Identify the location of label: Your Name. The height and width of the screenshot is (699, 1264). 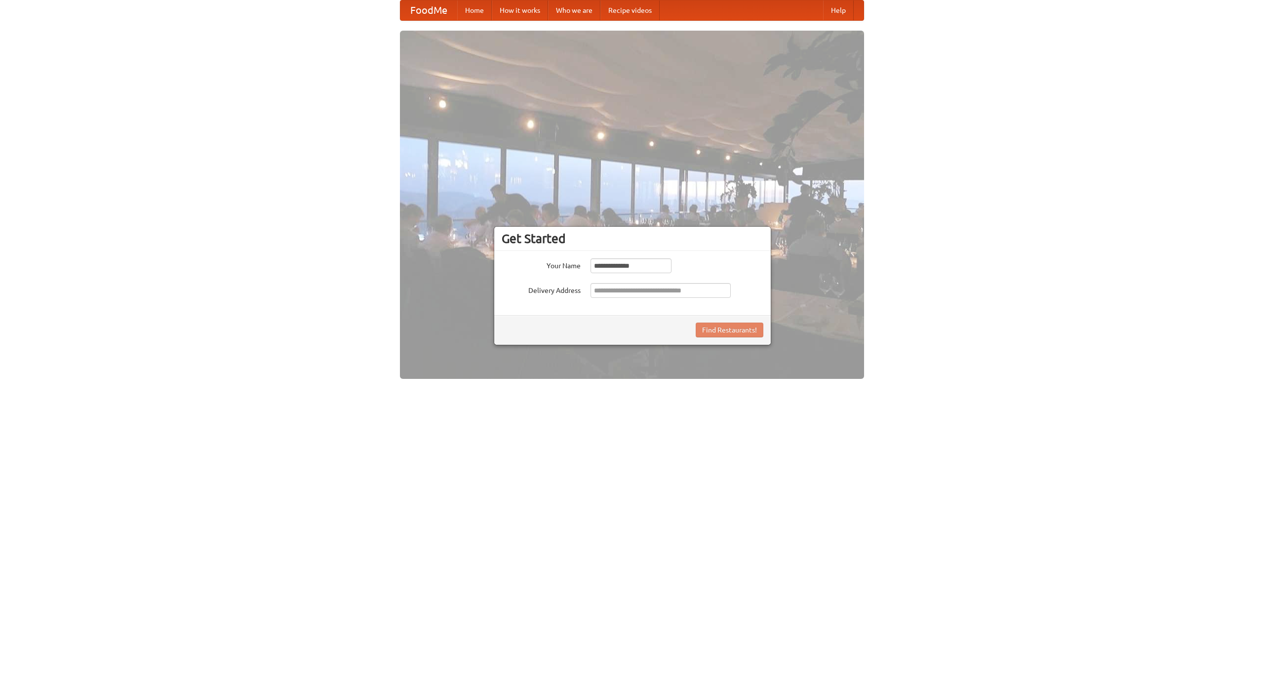
(541, 264).